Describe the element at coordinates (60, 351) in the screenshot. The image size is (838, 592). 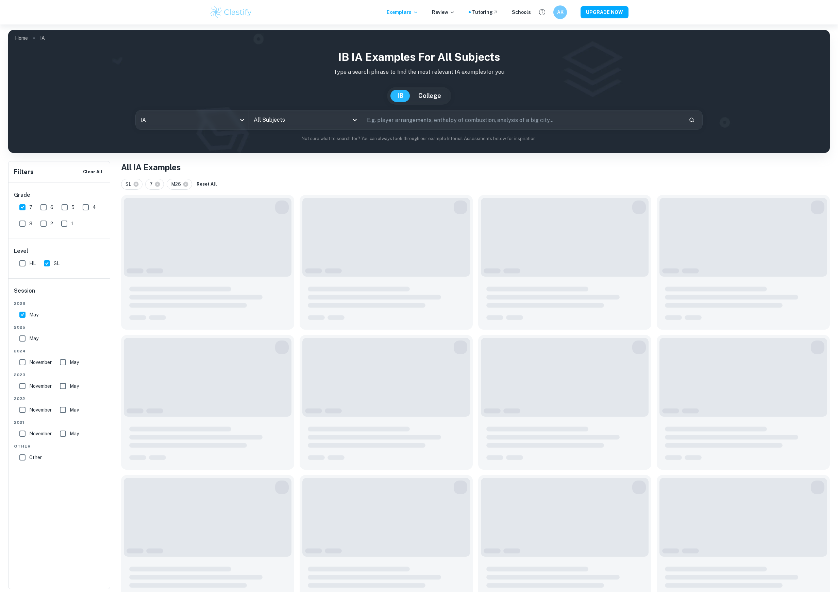
I see `span: 2024` at that location.